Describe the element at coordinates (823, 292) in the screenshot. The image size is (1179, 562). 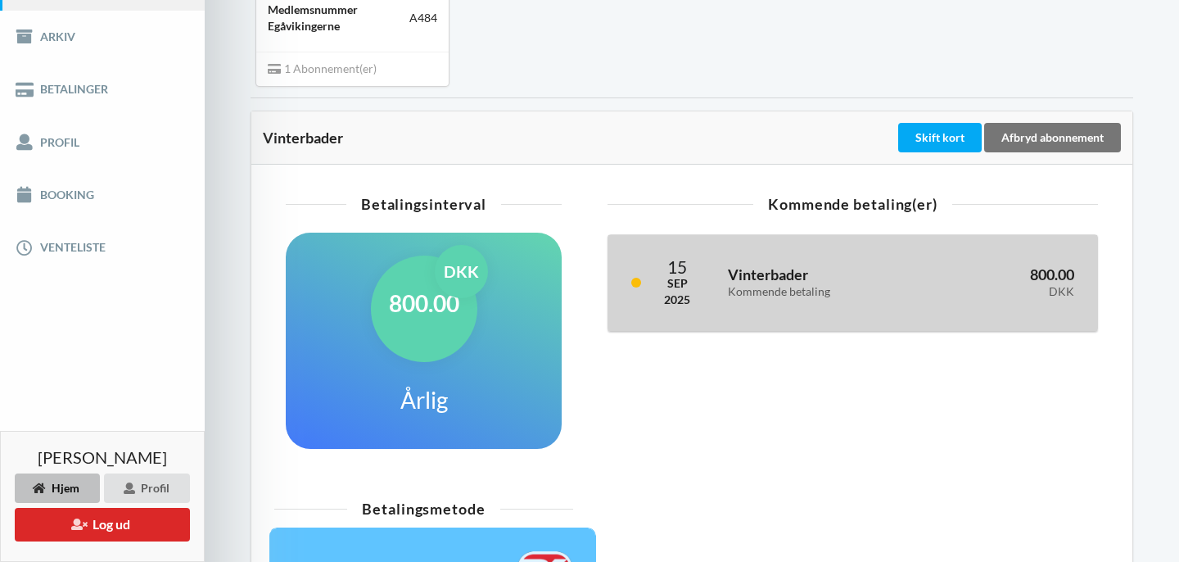
I see `div: Kommende betaling` at that location.